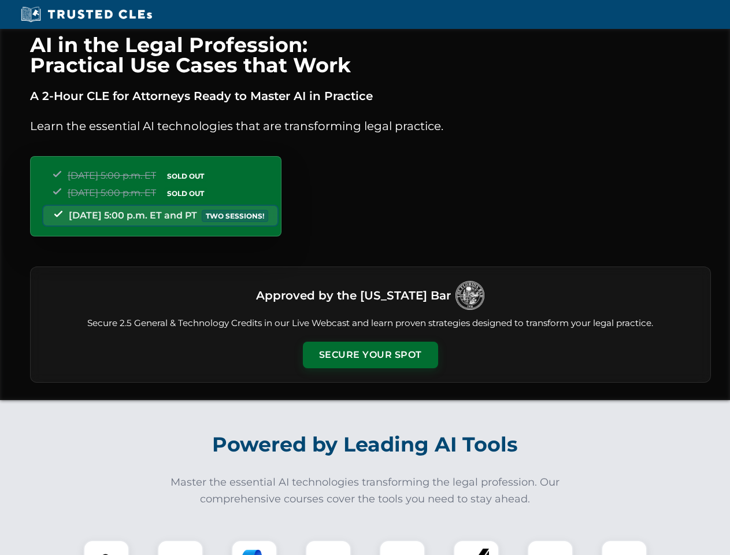 This screenshot has width=730, height=555. Describe the element at coordinates (365, 491) in the screenshot. I see `p: Master the essential AI technologies transforming the legal profession. Our comprehensive courses...` at that location.